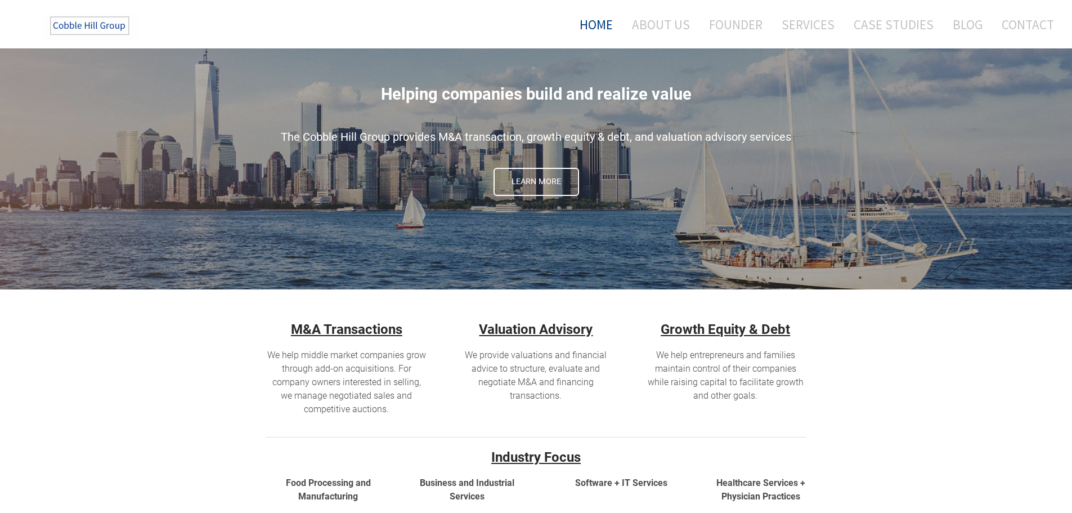 This screenshot has width=1072, height=513. Describe the element at coordinates (536, 94) in the screenshot. I see `span: Helping companies build and realize value` at that location.